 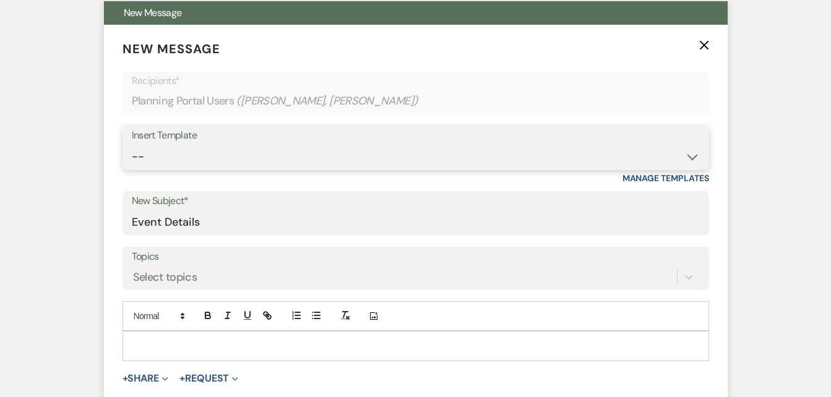 What do you see at coordinates (416, 257) in the screenshot?
I see `label: Topics` at bounding box center [416, 257].